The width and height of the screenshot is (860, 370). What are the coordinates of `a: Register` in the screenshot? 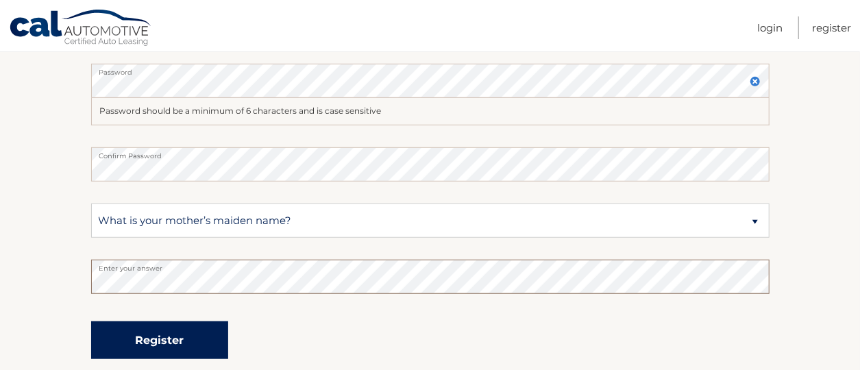 It's located at (831, 27).